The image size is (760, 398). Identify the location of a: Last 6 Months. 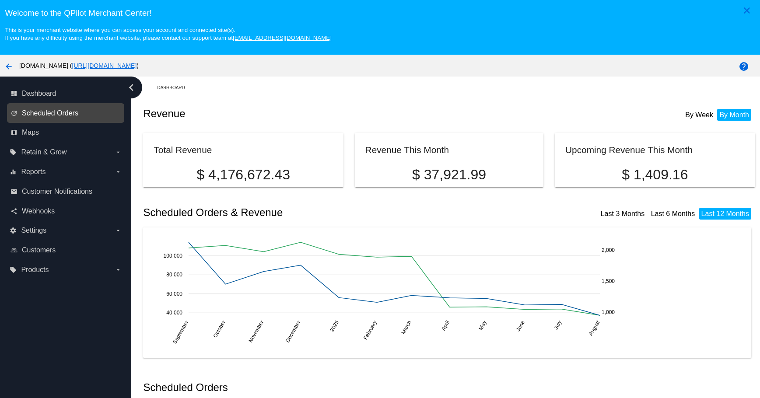
(673, 214).